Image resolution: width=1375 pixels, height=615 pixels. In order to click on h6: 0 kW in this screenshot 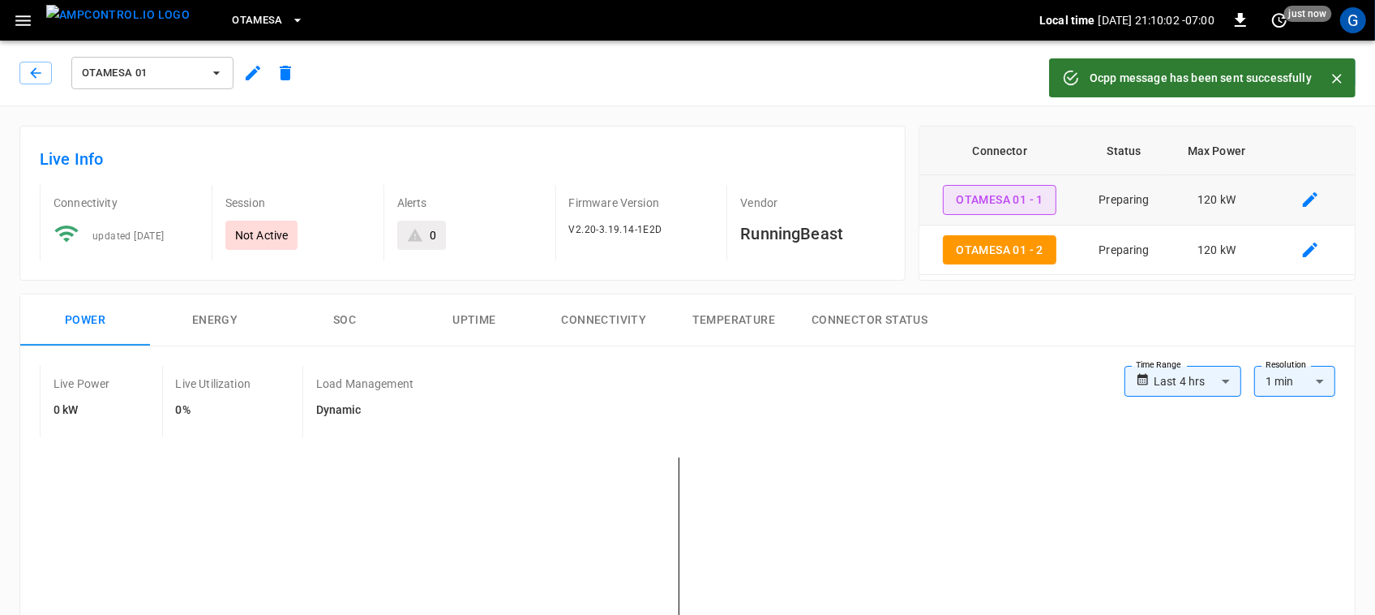, I will do `click(82, 410)`.